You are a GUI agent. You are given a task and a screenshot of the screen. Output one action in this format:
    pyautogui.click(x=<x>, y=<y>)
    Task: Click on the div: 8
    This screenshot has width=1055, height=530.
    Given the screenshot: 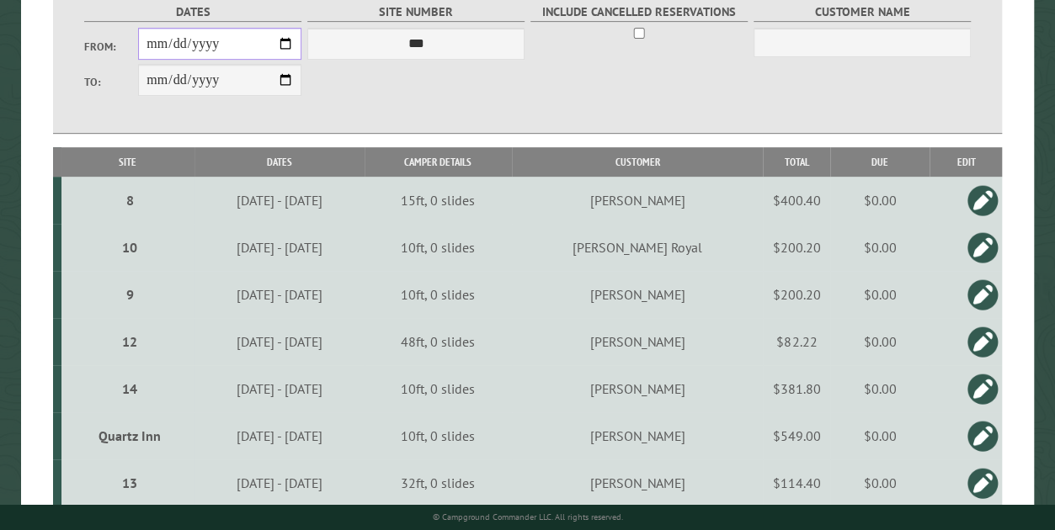 What is the action you would take?
    pyautogui.click(x=130, y=200)
    